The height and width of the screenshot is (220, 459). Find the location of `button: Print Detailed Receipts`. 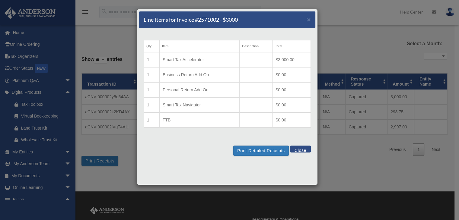

button: Print Detailed Receipts is located at coordinates (261, 151).